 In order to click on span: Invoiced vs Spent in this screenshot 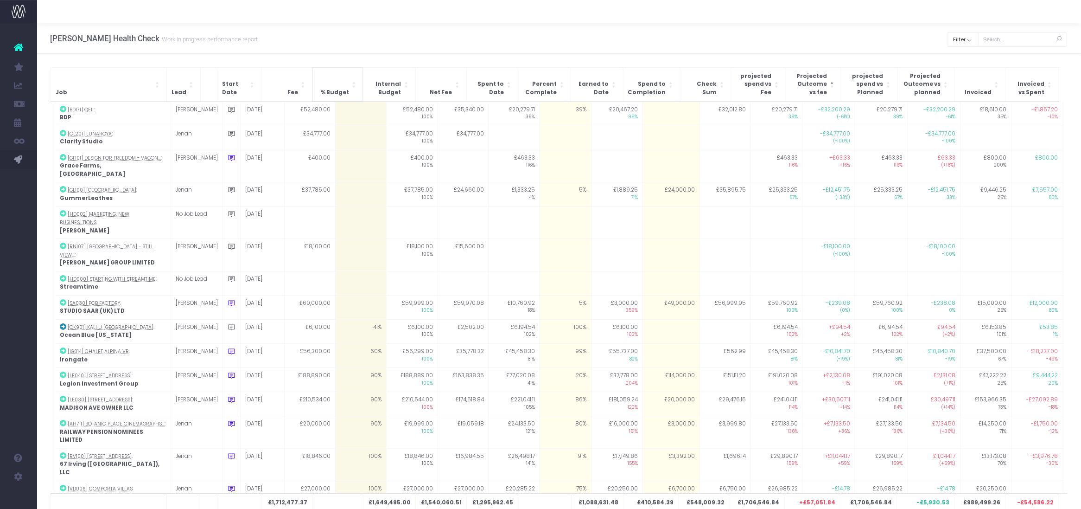, I will do `click(1027, 88)`.